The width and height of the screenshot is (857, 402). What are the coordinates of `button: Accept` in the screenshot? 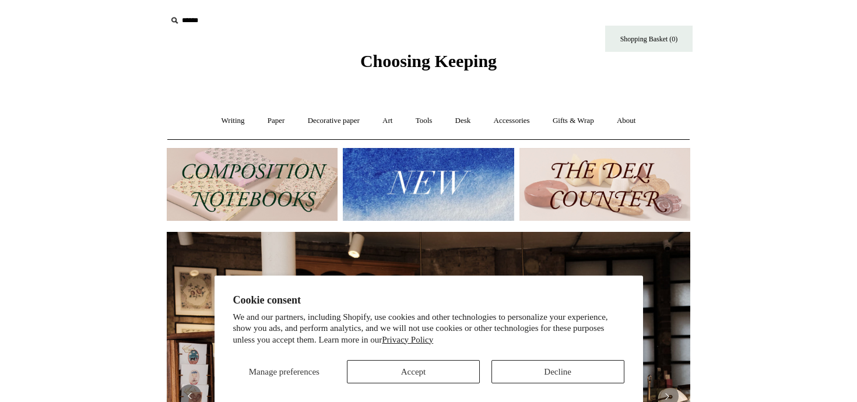 It's located at (413, 372).